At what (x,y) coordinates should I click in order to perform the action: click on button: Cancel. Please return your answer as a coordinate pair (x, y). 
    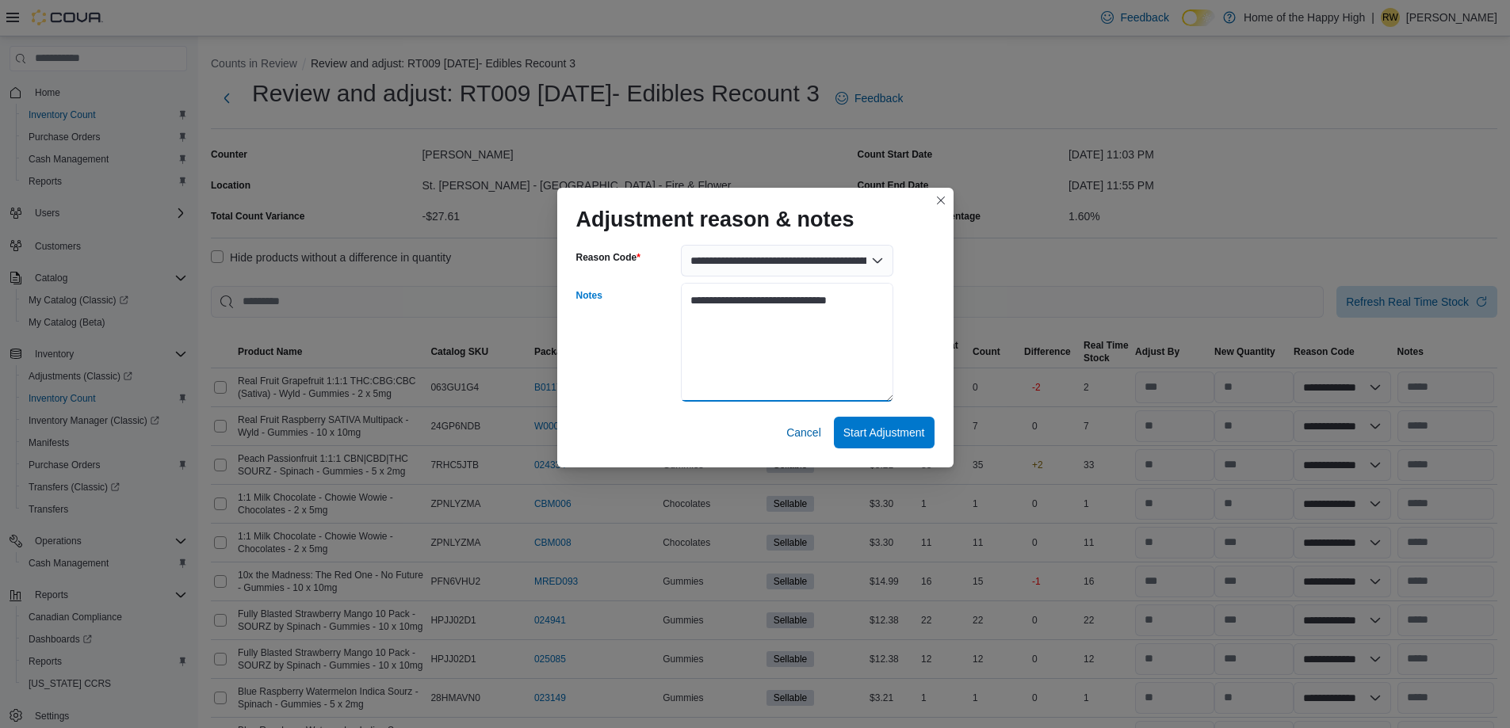
    Looking at the image, I should click on (804, 433).